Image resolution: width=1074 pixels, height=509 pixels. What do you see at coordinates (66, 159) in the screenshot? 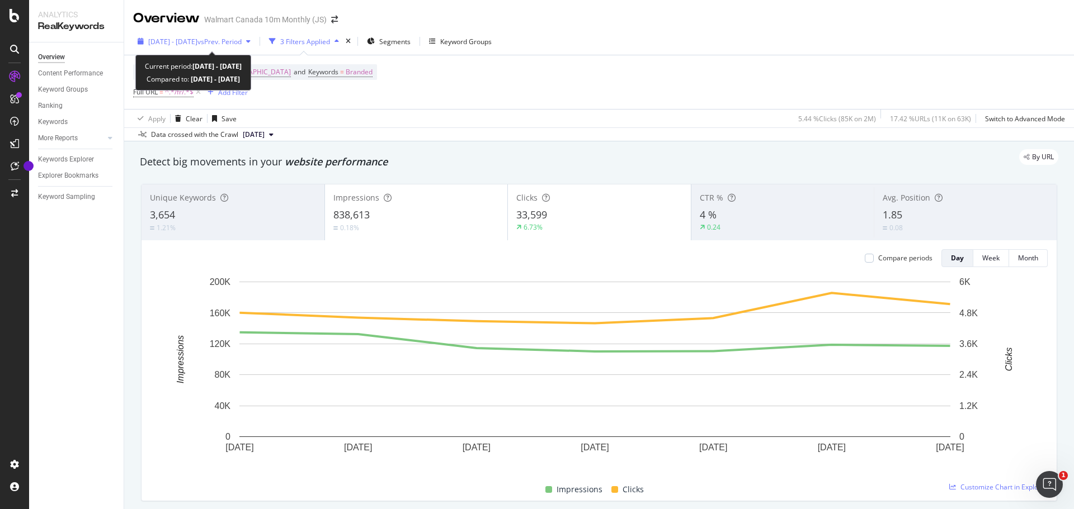
I see `div: Keywords Explorer` at bounding box center [66, 159].